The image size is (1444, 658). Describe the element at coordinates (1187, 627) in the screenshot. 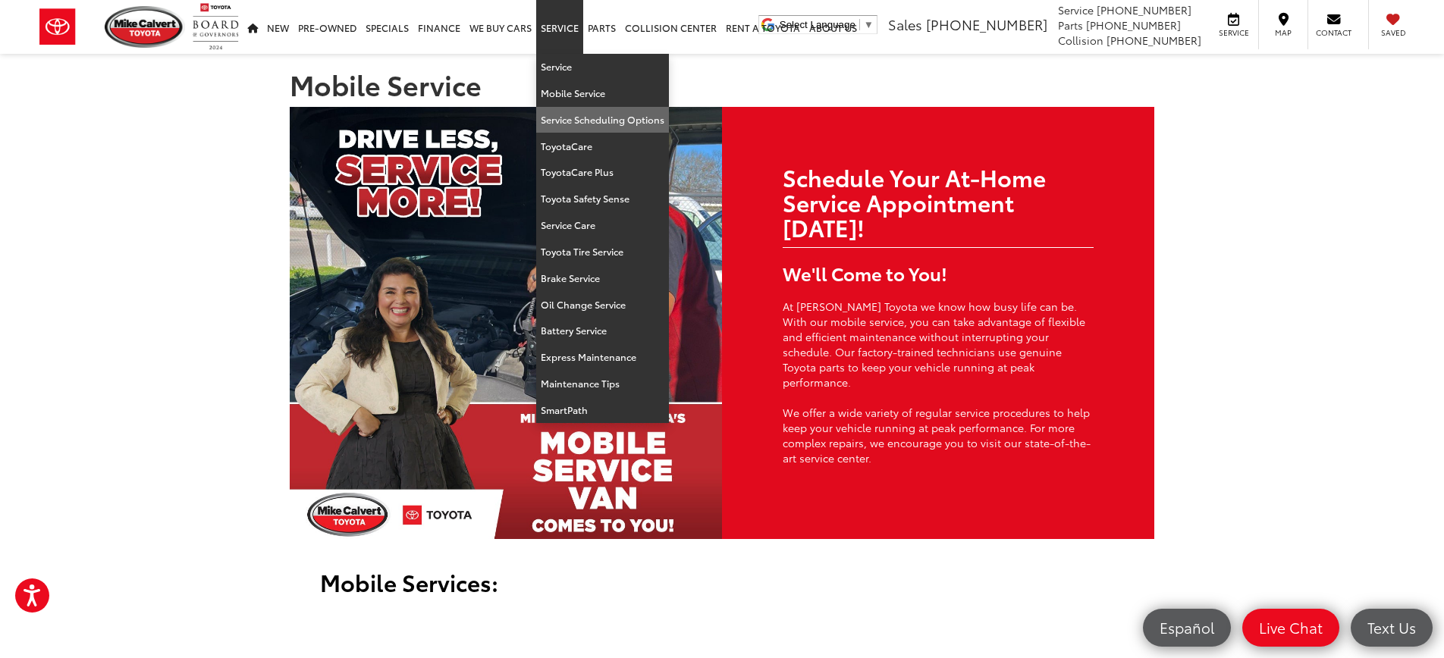

I see `span: Español` at that location.